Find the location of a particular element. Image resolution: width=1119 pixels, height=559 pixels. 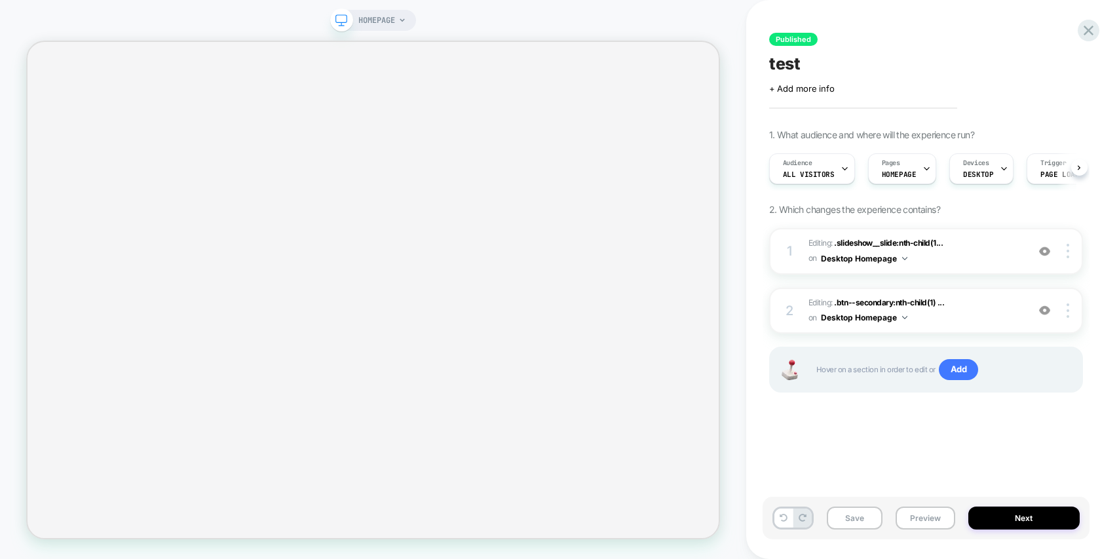

span: Hover on a section in order to edit or is located at coordinates (943, 370).